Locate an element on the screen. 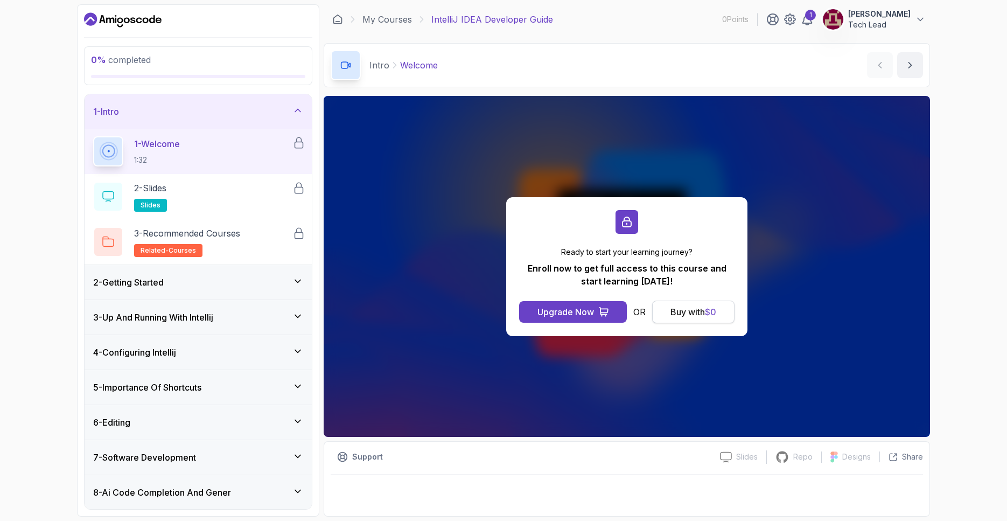 This screenshot has width=1007, height=521. p: Ready to start your learning journey? is located at coordinates (627, 252).